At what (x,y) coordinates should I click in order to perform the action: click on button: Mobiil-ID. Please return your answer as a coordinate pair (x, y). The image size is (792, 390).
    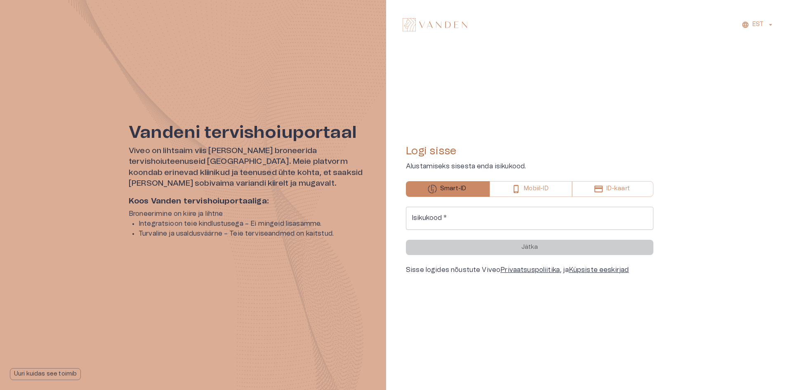
    Looking at the image, I should click on (531, 189).